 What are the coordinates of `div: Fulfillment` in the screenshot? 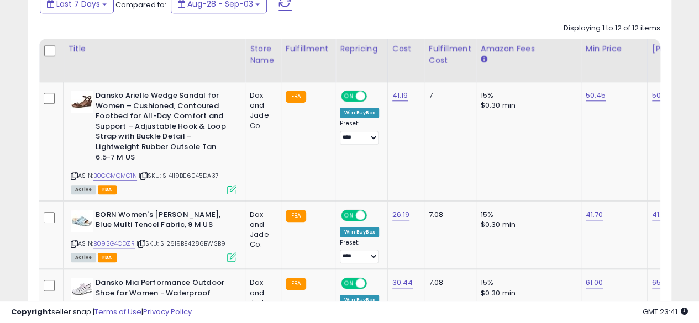 It's located at (308, 49).